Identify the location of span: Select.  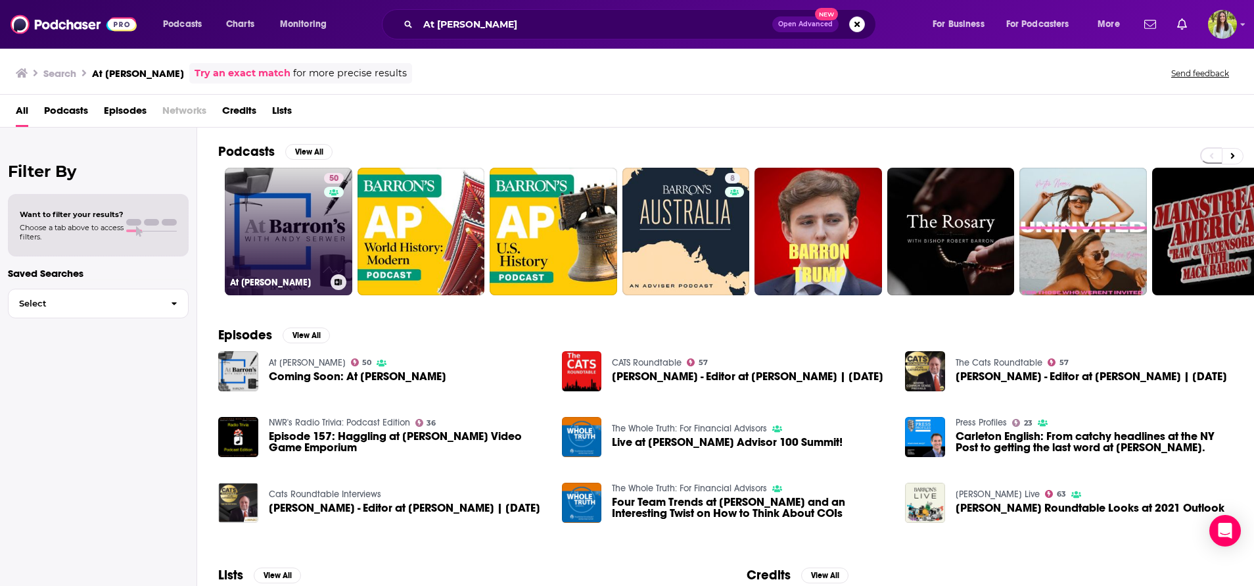
(84, 303).